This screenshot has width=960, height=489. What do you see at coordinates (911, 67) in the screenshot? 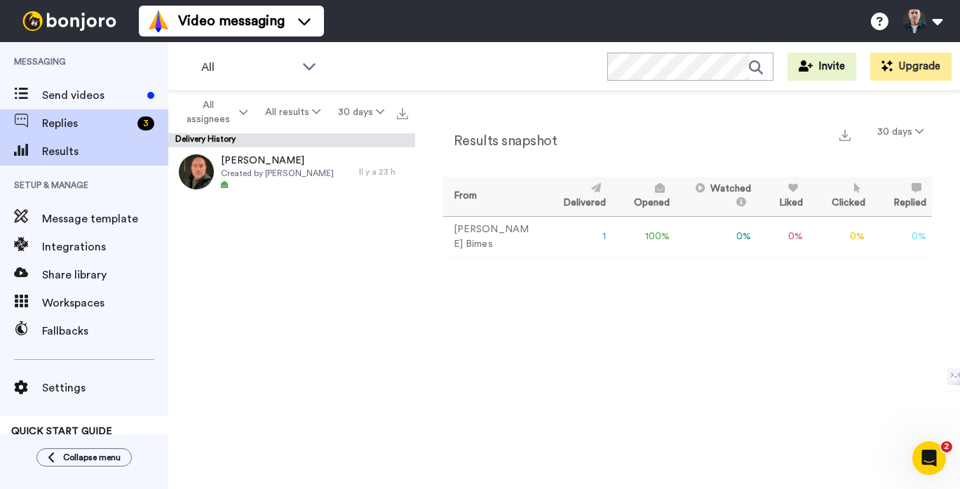
I see `button: Upgrade` at bounding box center [911, 67].